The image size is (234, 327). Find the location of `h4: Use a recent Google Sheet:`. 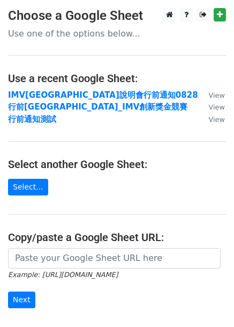

h4: Use a recent Google Sheet: is located at coordinates (117, 78).